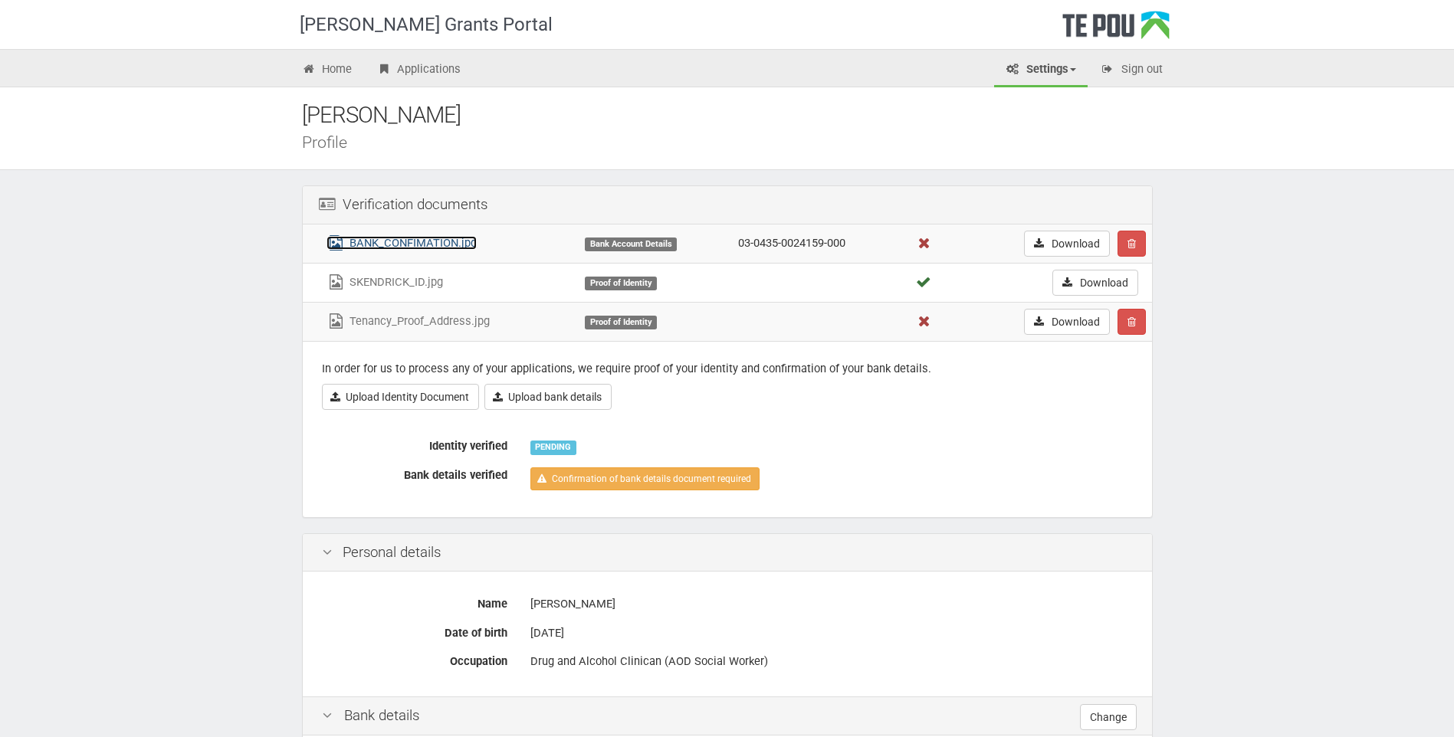 The width and height of the screenshot is (1454, 737). I want to click on div: Personal details, so click(727, 553).